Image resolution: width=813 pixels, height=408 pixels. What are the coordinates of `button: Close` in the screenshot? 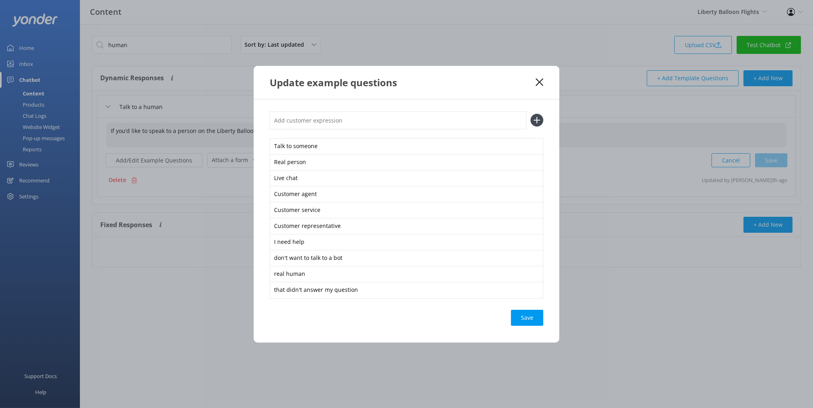 It's located at (539, 82).